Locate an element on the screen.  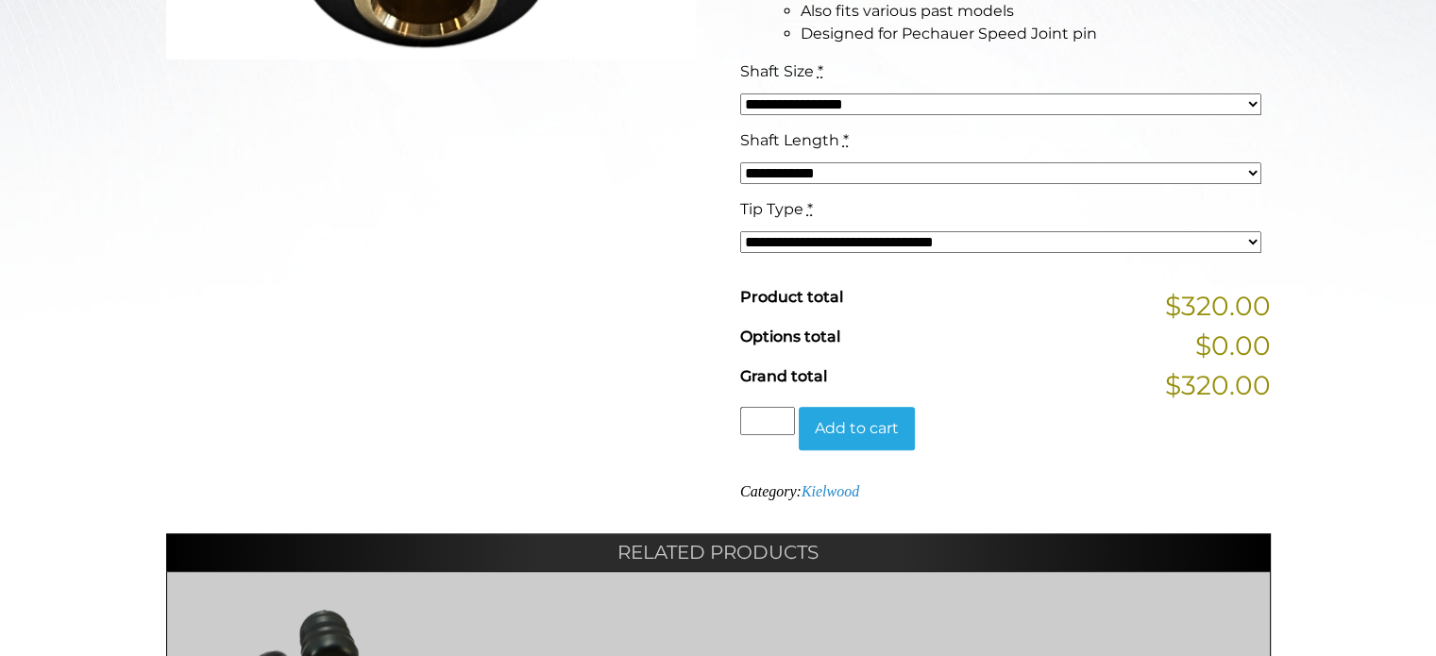
span: $0.00 is located at coordinates (1233, 346).